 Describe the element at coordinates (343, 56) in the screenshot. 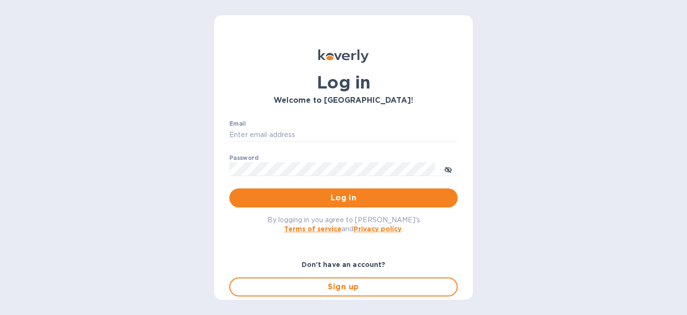

I see `img: Koverly` at that location.